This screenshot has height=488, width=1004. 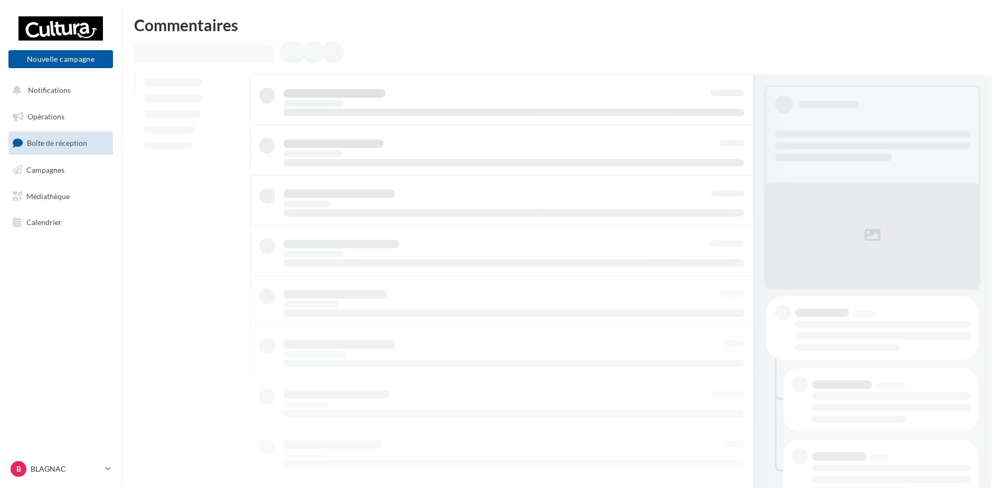 What do you see at coordinates (563, 25) in the screenshot?
I see `div: Commentaires` at bounding box center [563, 25].